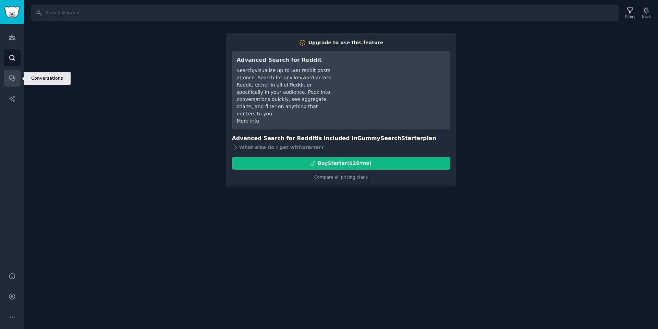 Image resolution: width=658 pixels, height=329 pixels. What do you see at coordinates (285, 60) in the screenshot?
I see `h3: Advanced Search for Reddit` at bounding box center [285, 60].